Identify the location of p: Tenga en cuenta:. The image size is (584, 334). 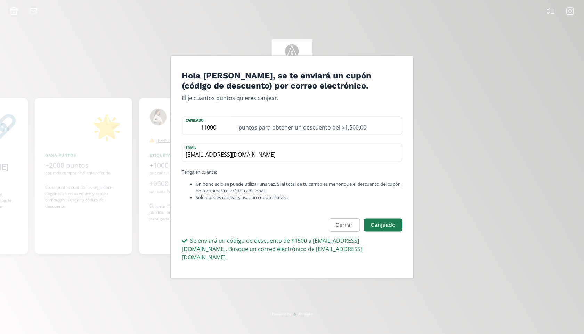
(292, 172).